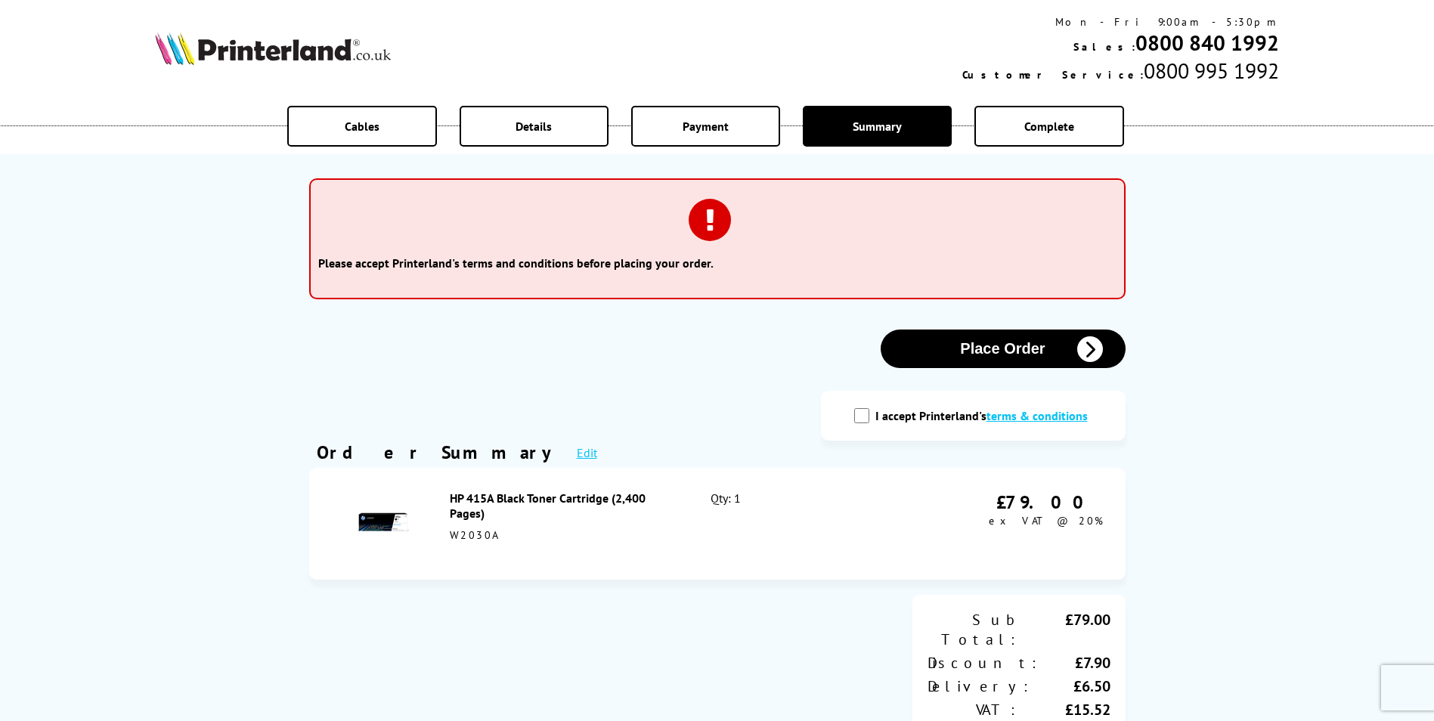 The height and width of the screenshot is (721, 1434). Describe the element at coordinates (1071, 686) in the screenshot. I see `div: £6.50` at that location.